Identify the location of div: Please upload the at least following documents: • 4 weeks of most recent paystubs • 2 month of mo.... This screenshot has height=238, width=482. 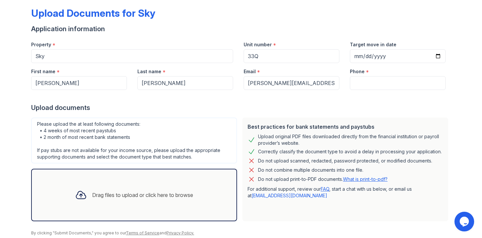
(134, 140).